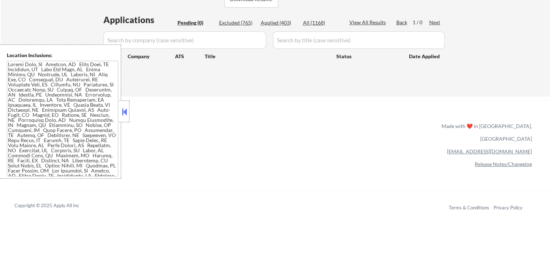 Image resolution: width=550 pixels, height=264 pixels. What do you see at coordinates (195, 23) in the screenshot?
I see `div: Pending (0)` at bounding box center [195, 23].